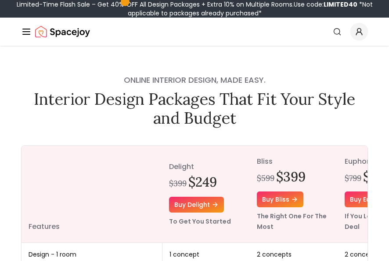 This screenshot has height=261, width=389. What do you see at coordinates (62, 32) in the screenshot?
I see `img: Spacejoy Logo` at bounding box center [62, 32].